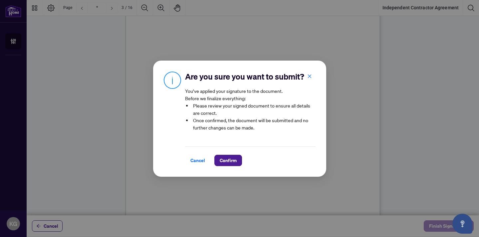 Image resolution: width=479 pixels, height=237 pixels. I want to click on button: Cancel, so click(198, 160).